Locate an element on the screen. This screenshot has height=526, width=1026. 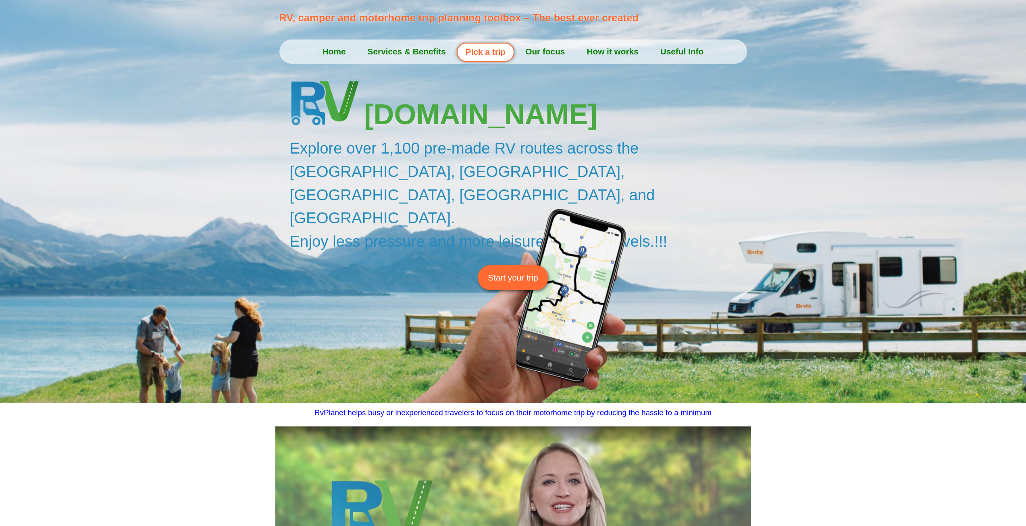
a: Our focus is located at coordinates (545, 52).